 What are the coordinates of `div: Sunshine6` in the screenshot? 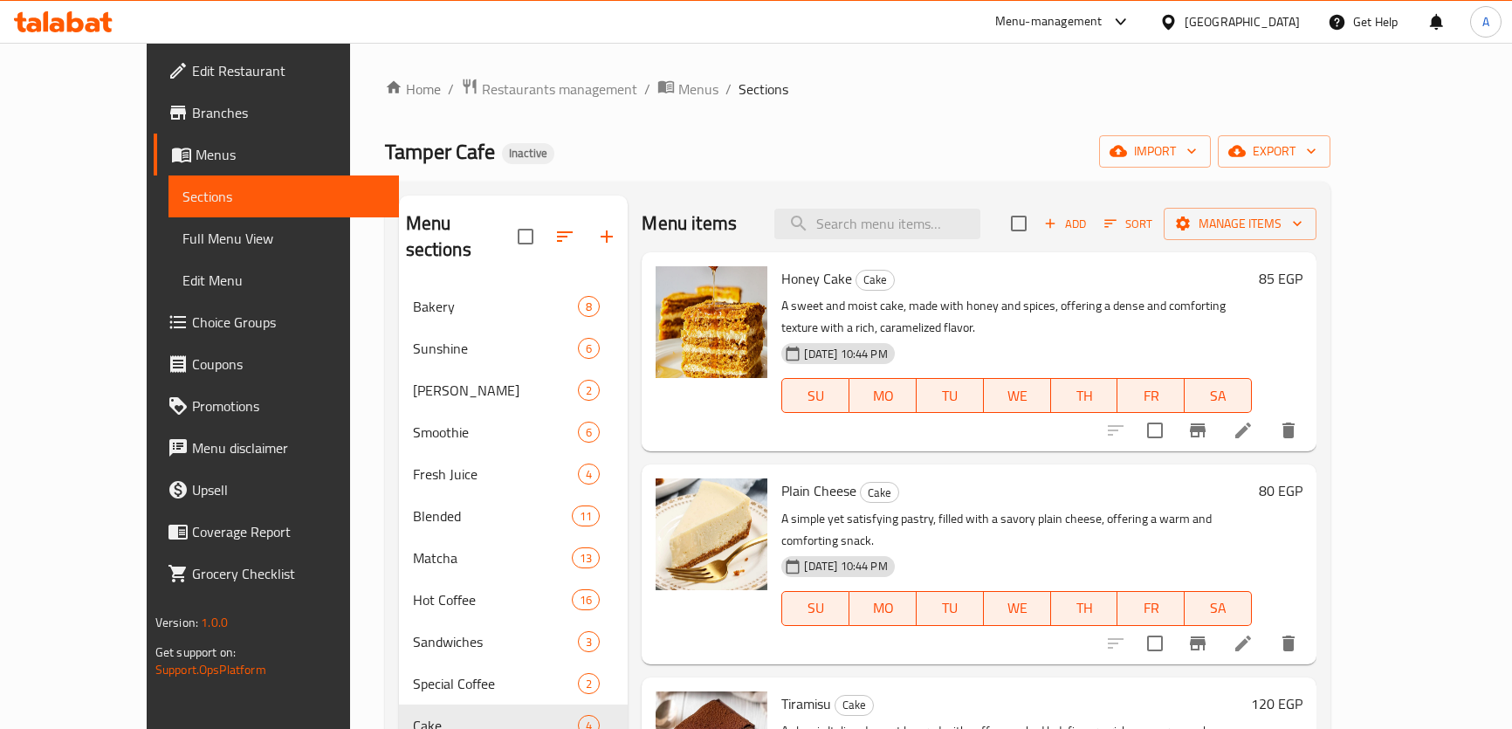 It's located at (513, 348).